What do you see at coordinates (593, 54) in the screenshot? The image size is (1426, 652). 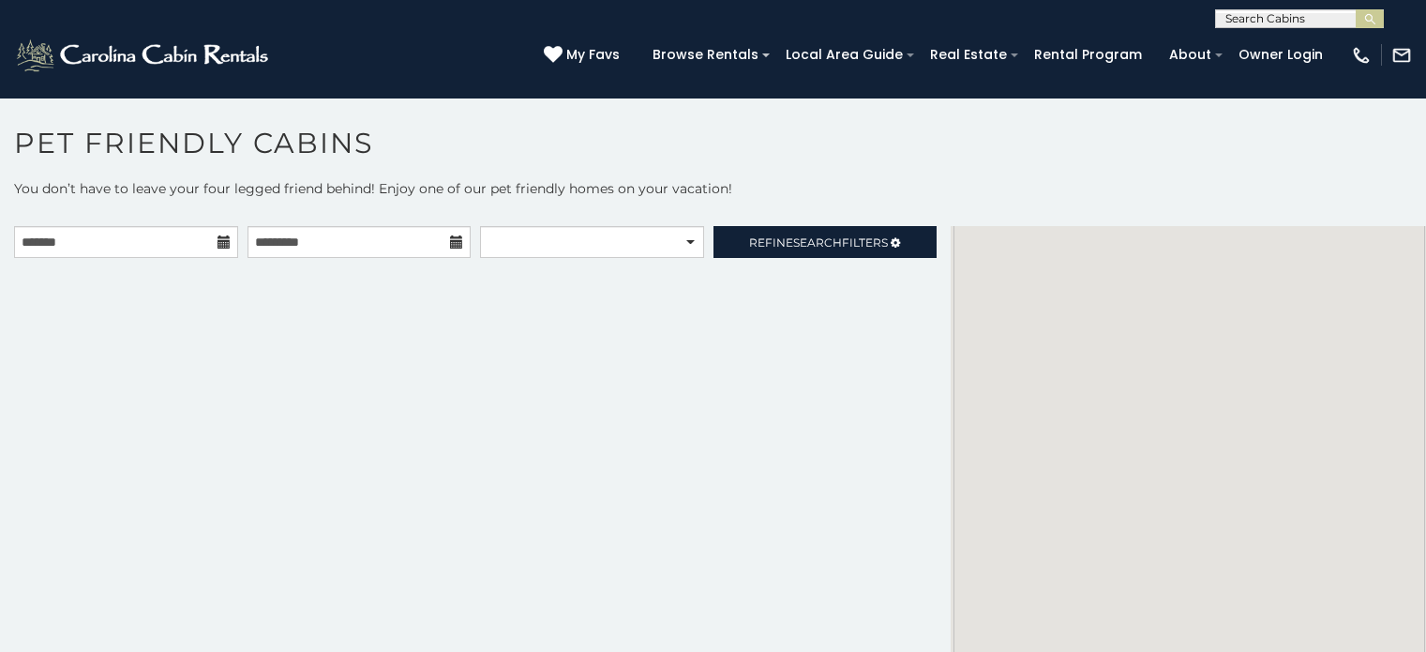 I see `span: My Favs` at bounding box center [593, 54].